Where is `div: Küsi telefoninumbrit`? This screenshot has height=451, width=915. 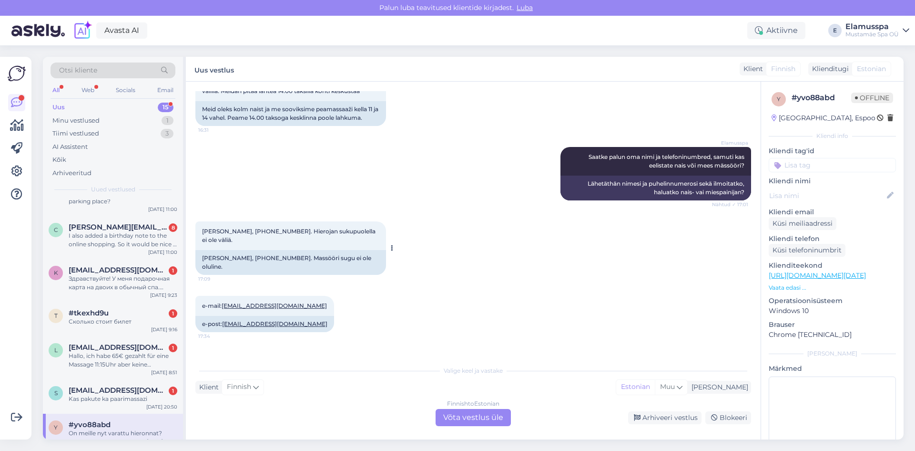
div: Küsi telefoninumbrit is located at coordinates (807, 250).